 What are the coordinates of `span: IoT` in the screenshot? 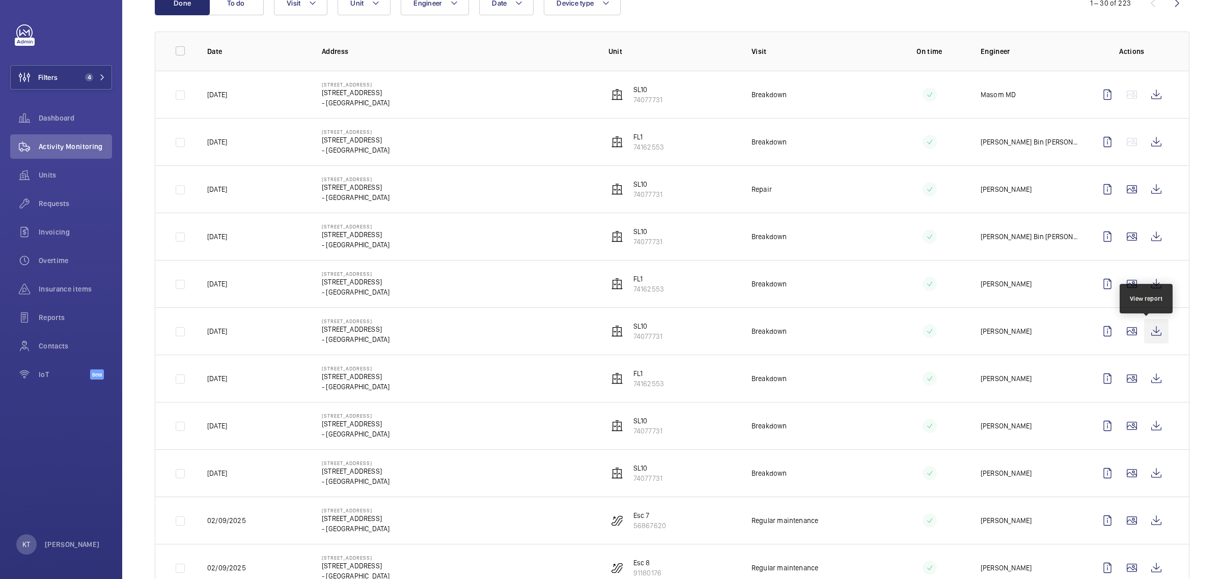 It's located at (64, 375).